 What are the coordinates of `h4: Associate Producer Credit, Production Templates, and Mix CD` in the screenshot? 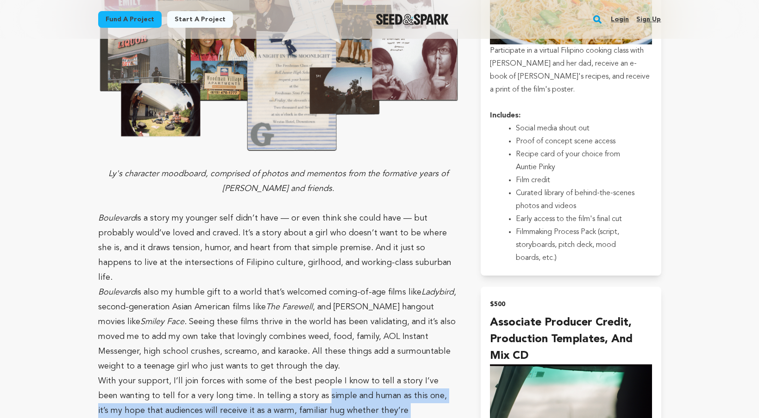 It's located at (570, 340).